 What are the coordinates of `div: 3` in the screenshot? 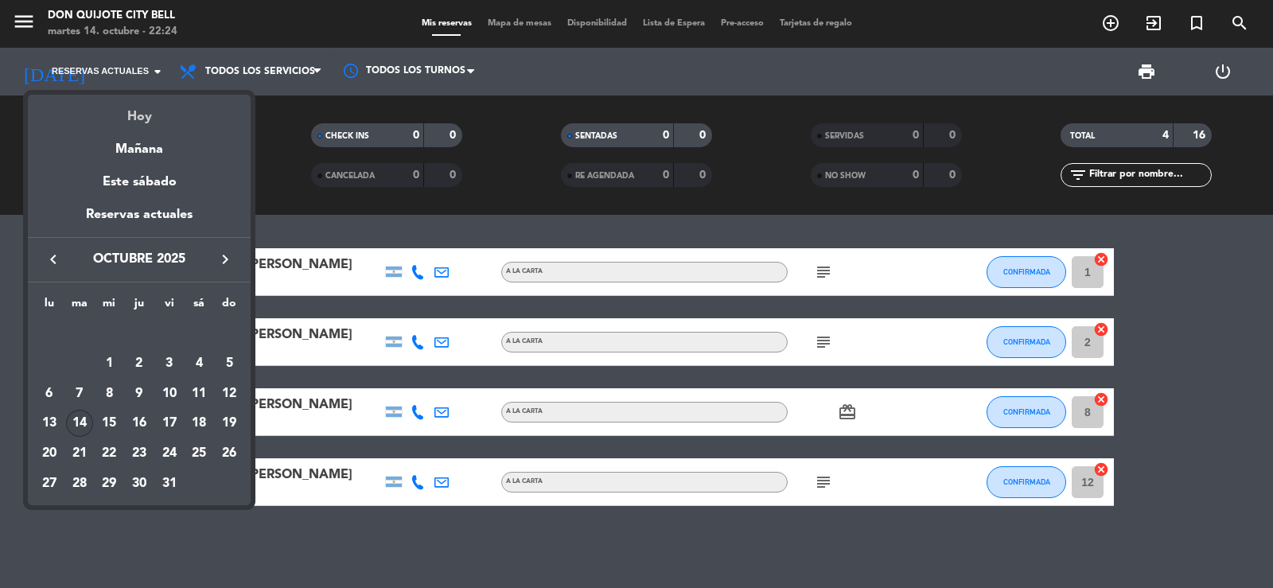 It's located at (170, 364).